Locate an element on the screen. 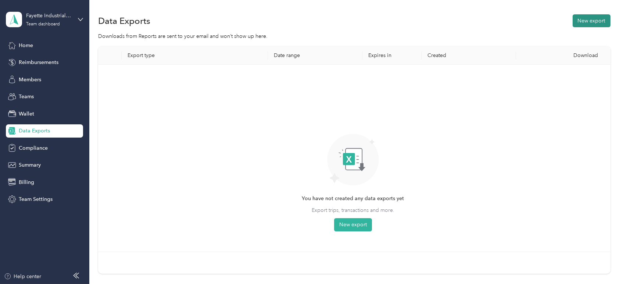  h1: Data Exports is located at coordinates (124, 21).